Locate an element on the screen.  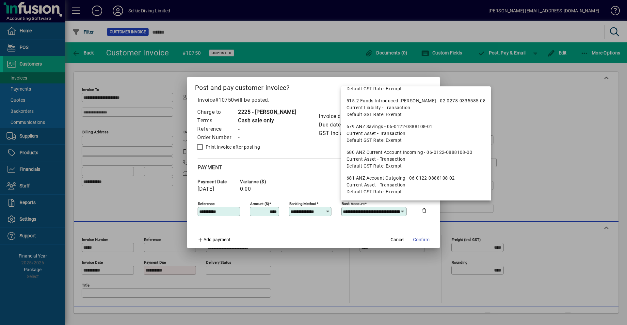
p: Invoice will be posted . is located at coordinates (313, 100).